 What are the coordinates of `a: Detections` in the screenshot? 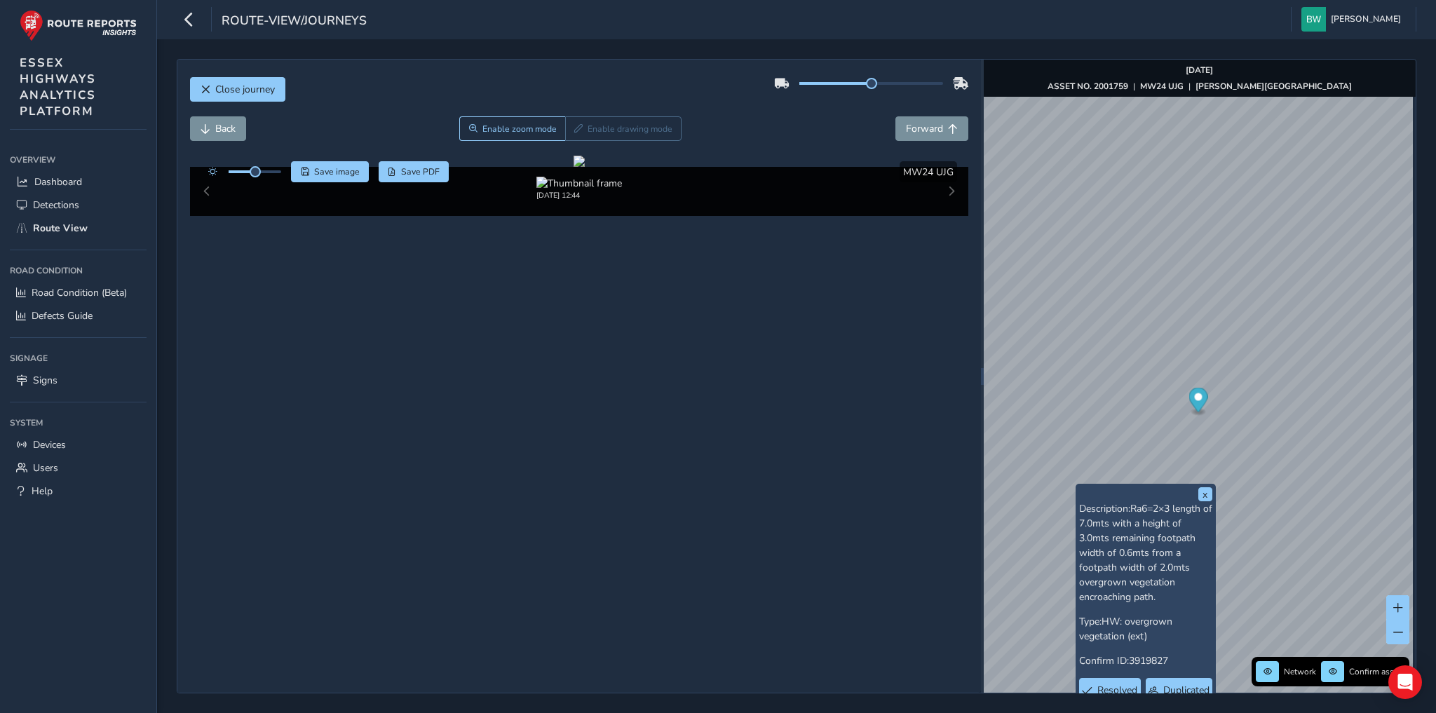 It's located at (78, 205).